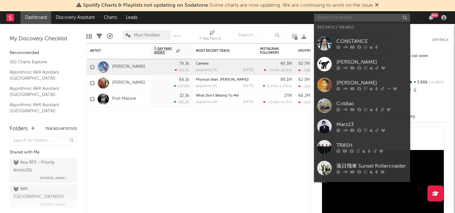  Describe the element at coordinates (43, 39) in the screenshot. I see `div: My Discovery Checklist` at that location.